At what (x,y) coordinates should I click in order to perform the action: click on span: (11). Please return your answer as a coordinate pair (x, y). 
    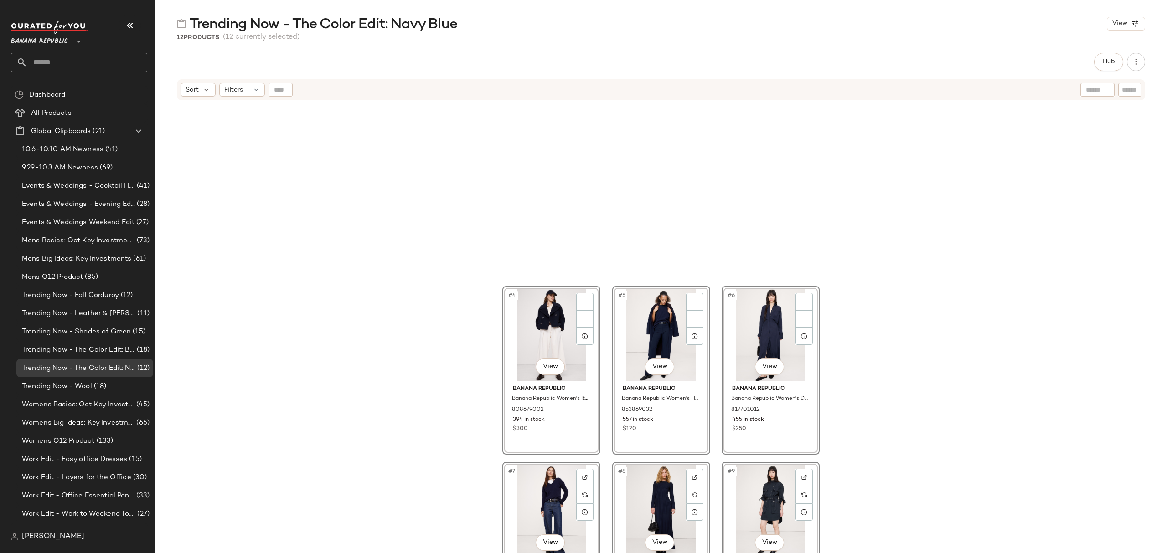
    Looking at the image, I should click on (142, 314).